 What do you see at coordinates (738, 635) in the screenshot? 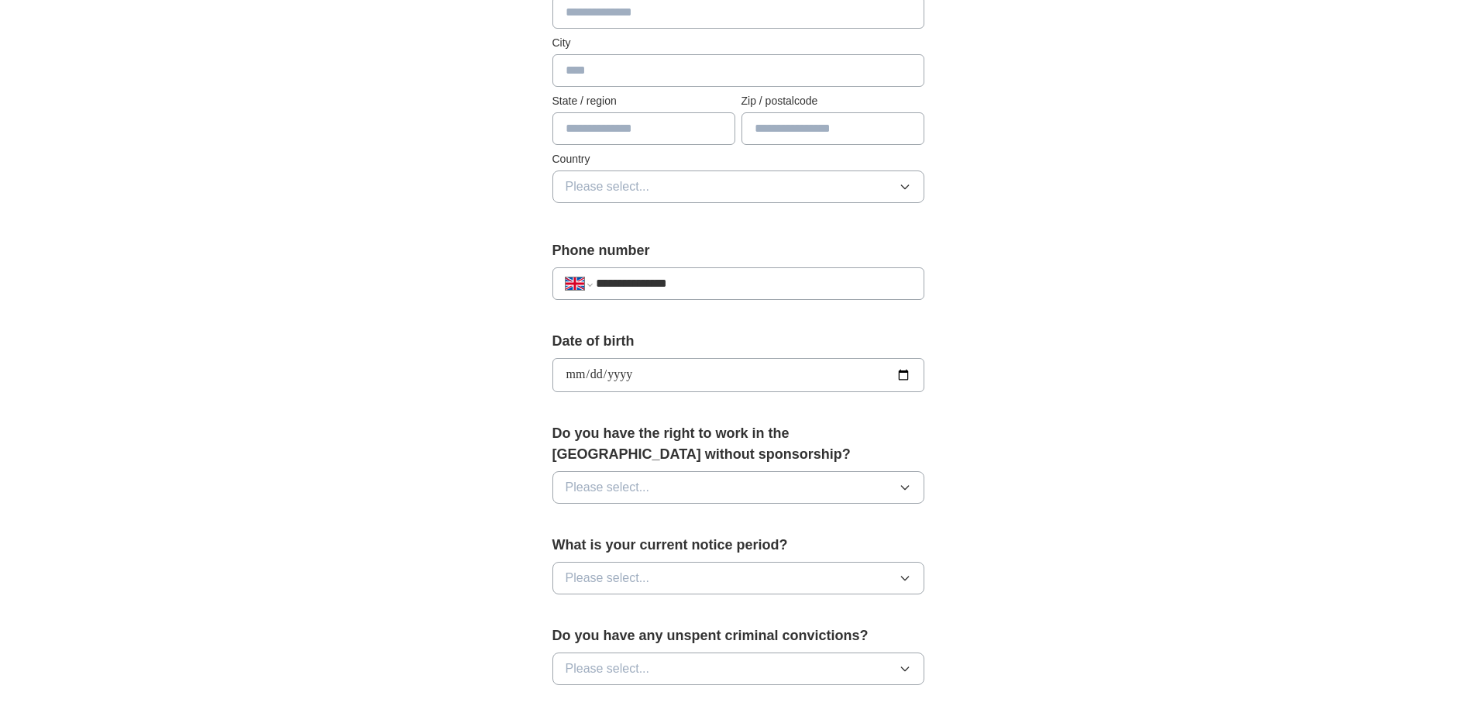
I see `label: Do you have any unspent criminal convictions?` at bounding box center [738, 635].